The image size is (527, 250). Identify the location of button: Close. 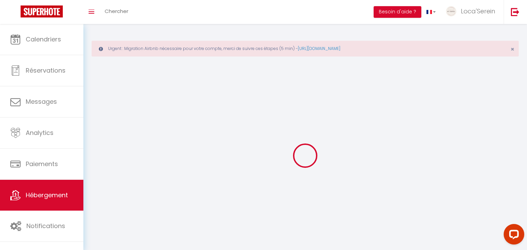
(512, 49).